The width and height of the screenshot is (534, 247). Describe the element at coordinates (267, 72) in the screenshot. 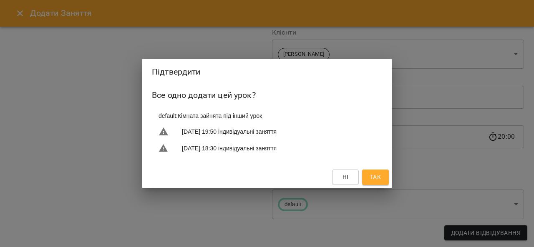

I see `h2: Підтвердити` at that location.